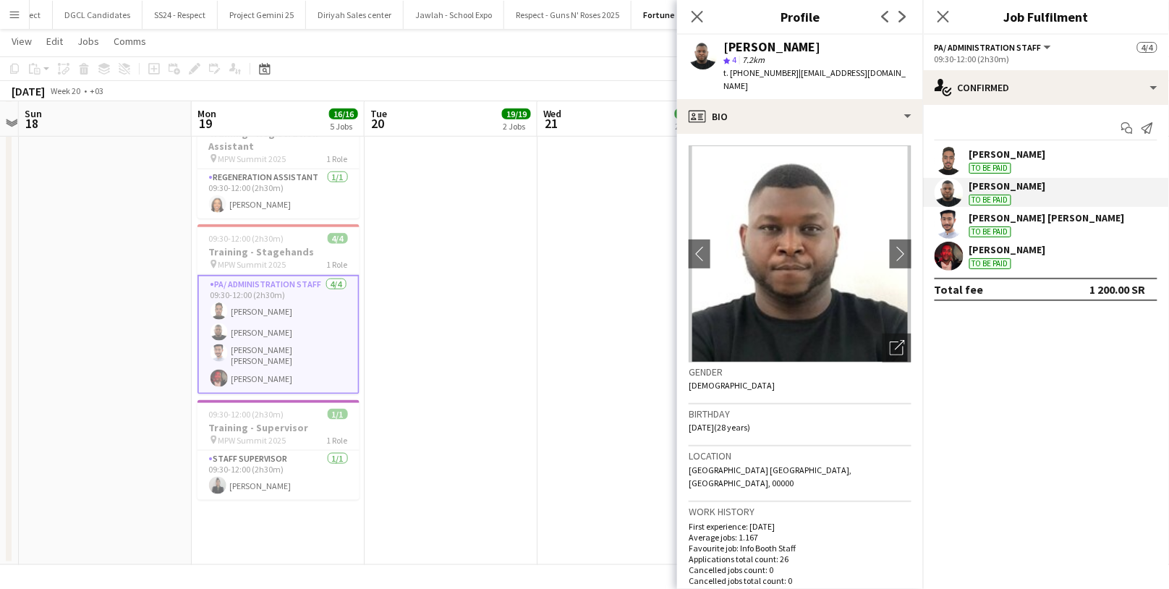 The image size is (1169, 589). Describe the element at coordinates (344, 126) in the screenshot. I see `div: 5 Jobs` at that location.